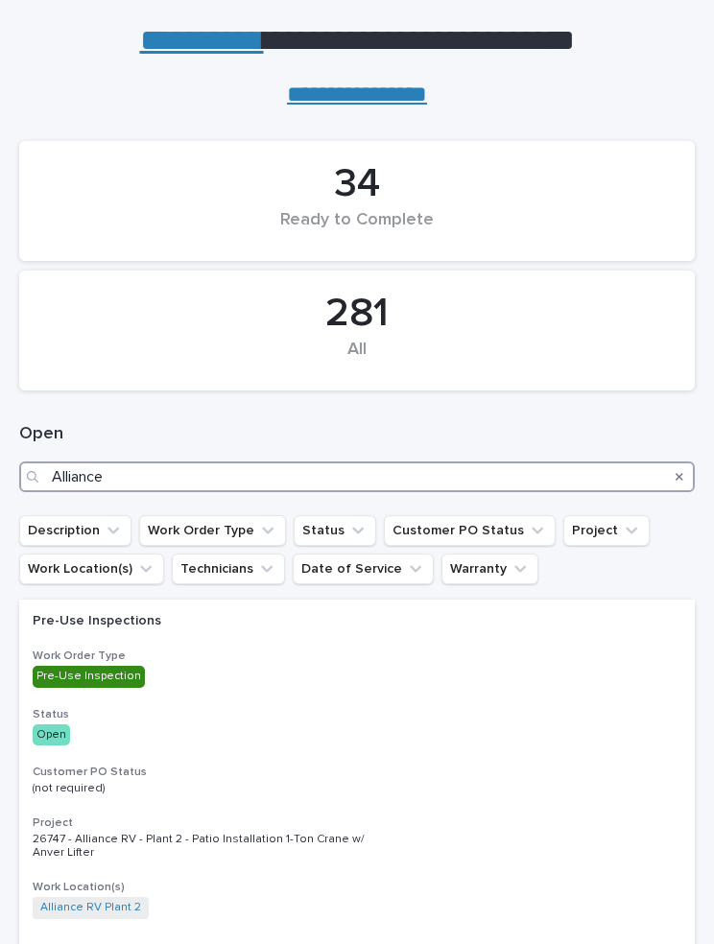 This screenshot has width=714, height=944. I want to click on h3: Project, so click(357, 823).